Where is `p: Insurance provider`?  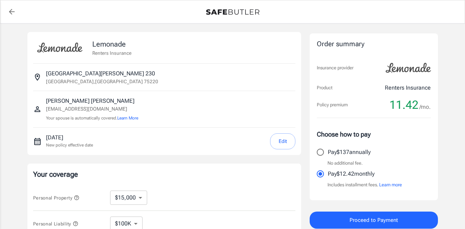 p: Insurance provider is located at coordinates (335, 68).